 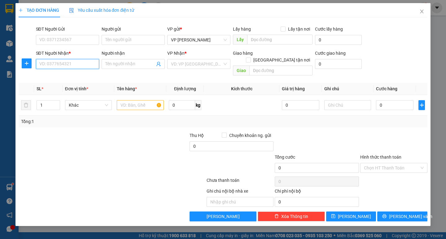 I want to click on label: Hình thức thanh toán, so click(x=381, y=157).